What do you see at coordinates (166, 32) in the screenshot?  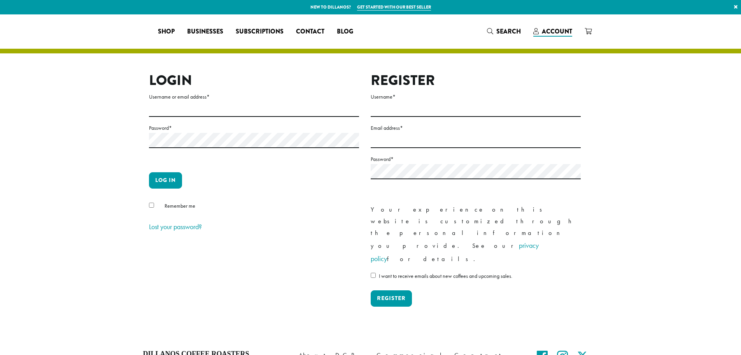 I see `a: Shop` at bounding box center [166, 32].